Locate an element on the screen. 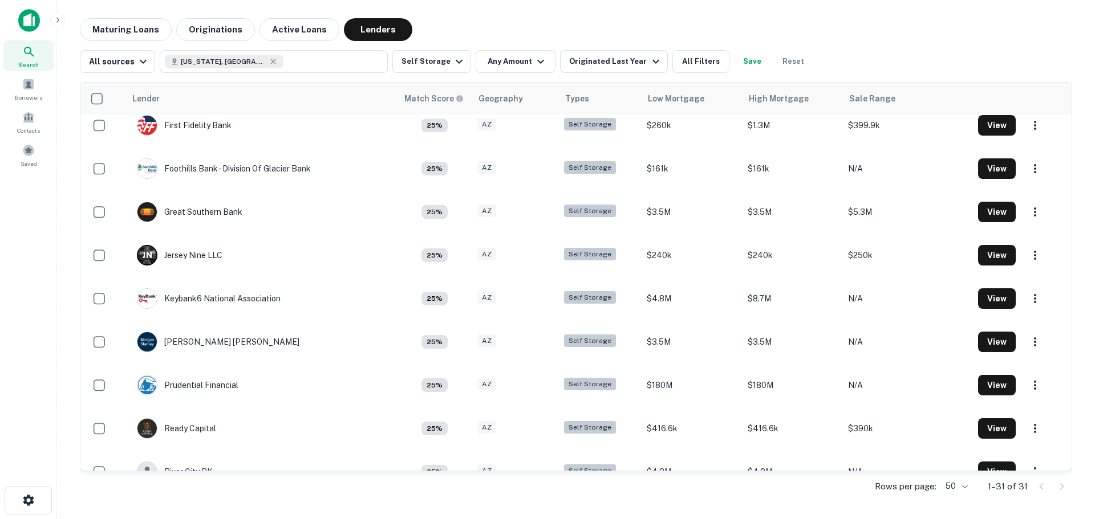  a: Search is located at coordinates (29, 56).